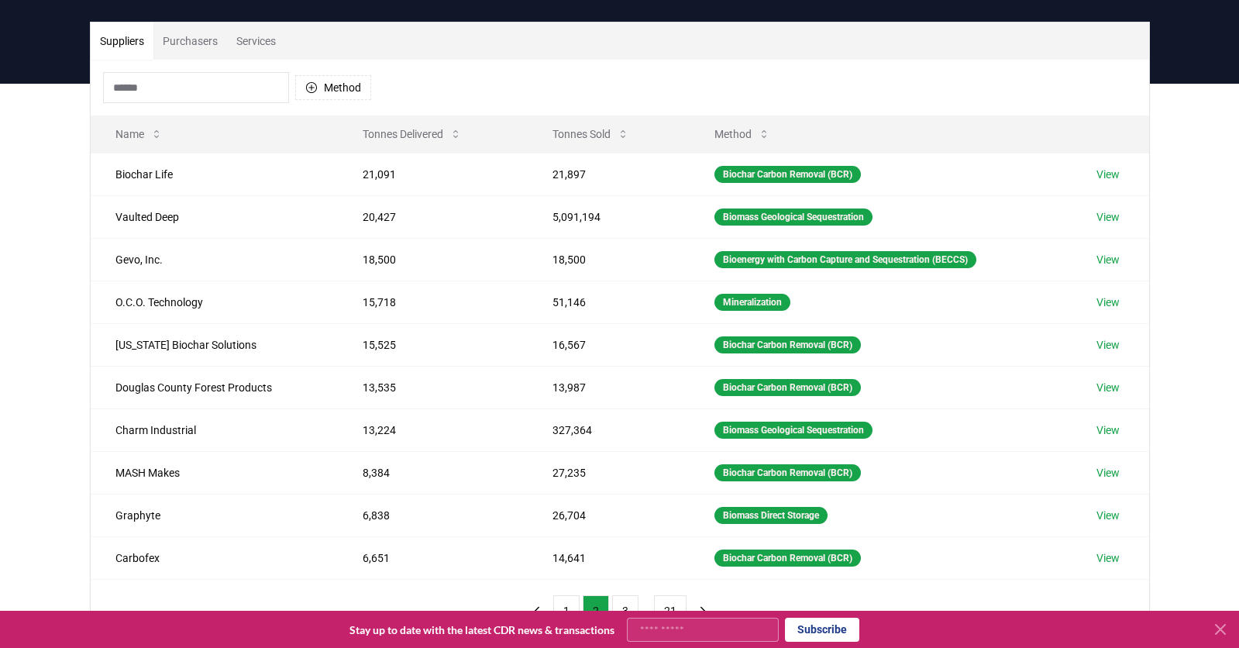 This screenshot has width=1239, height=648. I want to click on button: Purchasers, so click(190, 41).